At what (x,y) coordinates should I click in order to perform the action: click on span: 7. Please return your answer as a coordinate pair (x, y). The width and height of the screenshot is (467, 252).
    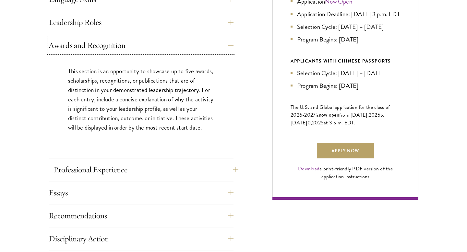
    Looking at the image, I should click on (314, 115).